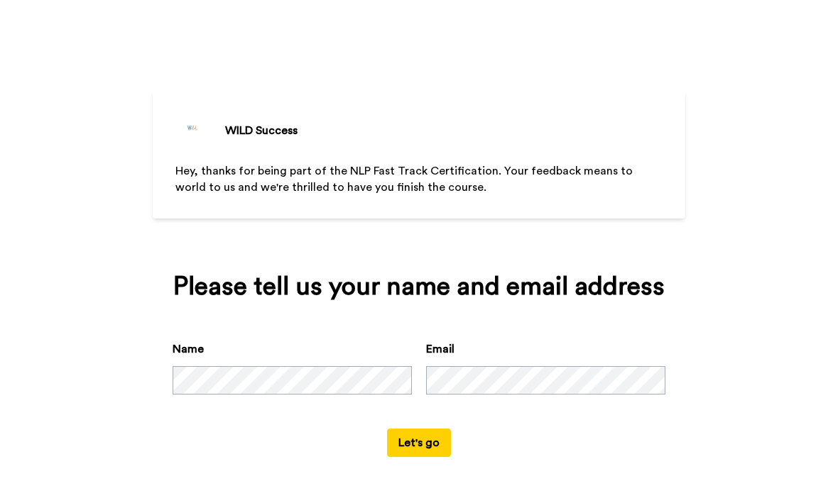  Describe the element at coordinates (419, 443) in the screenshot. I see `button: Let's go` at that location.